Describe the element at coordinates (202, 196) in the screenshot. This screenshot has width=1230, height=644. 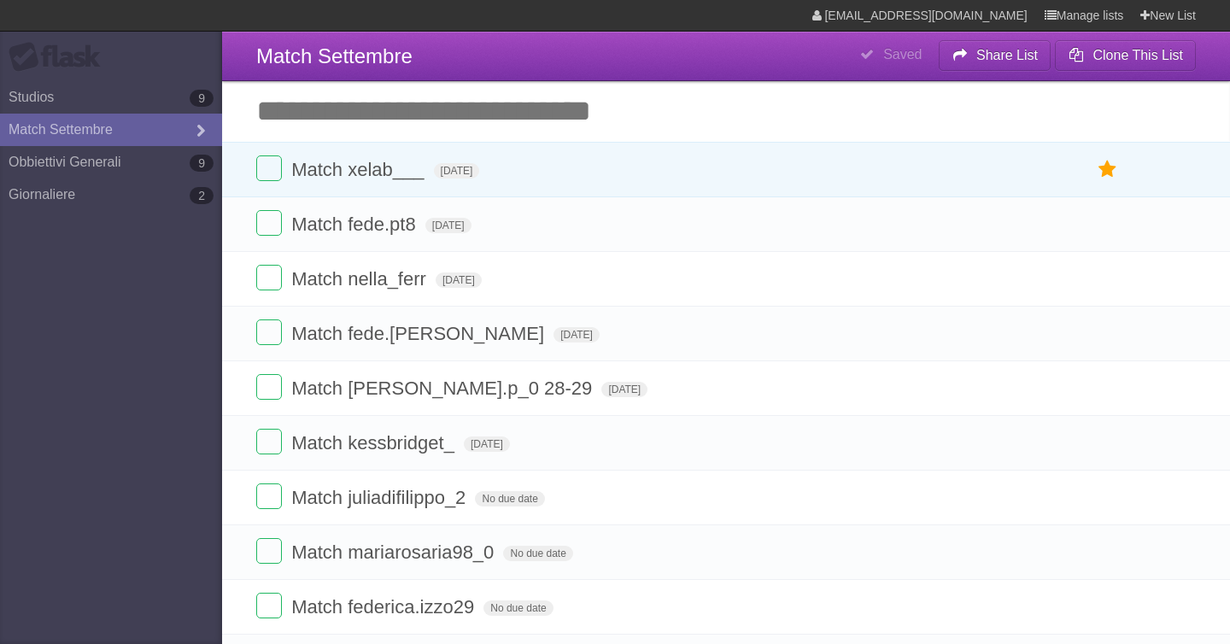
I see `b: 2` at that location.